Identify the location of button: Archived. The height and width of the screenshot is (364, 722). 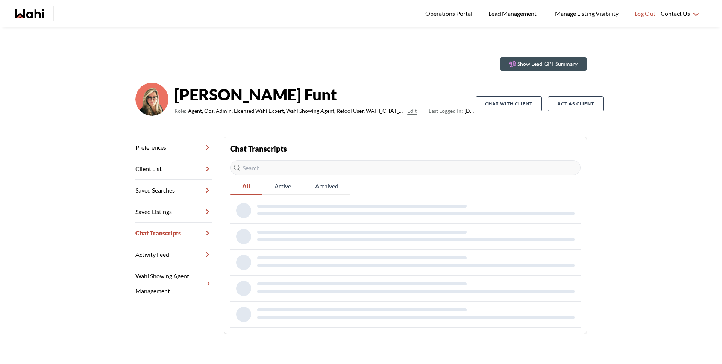
(327, 187).